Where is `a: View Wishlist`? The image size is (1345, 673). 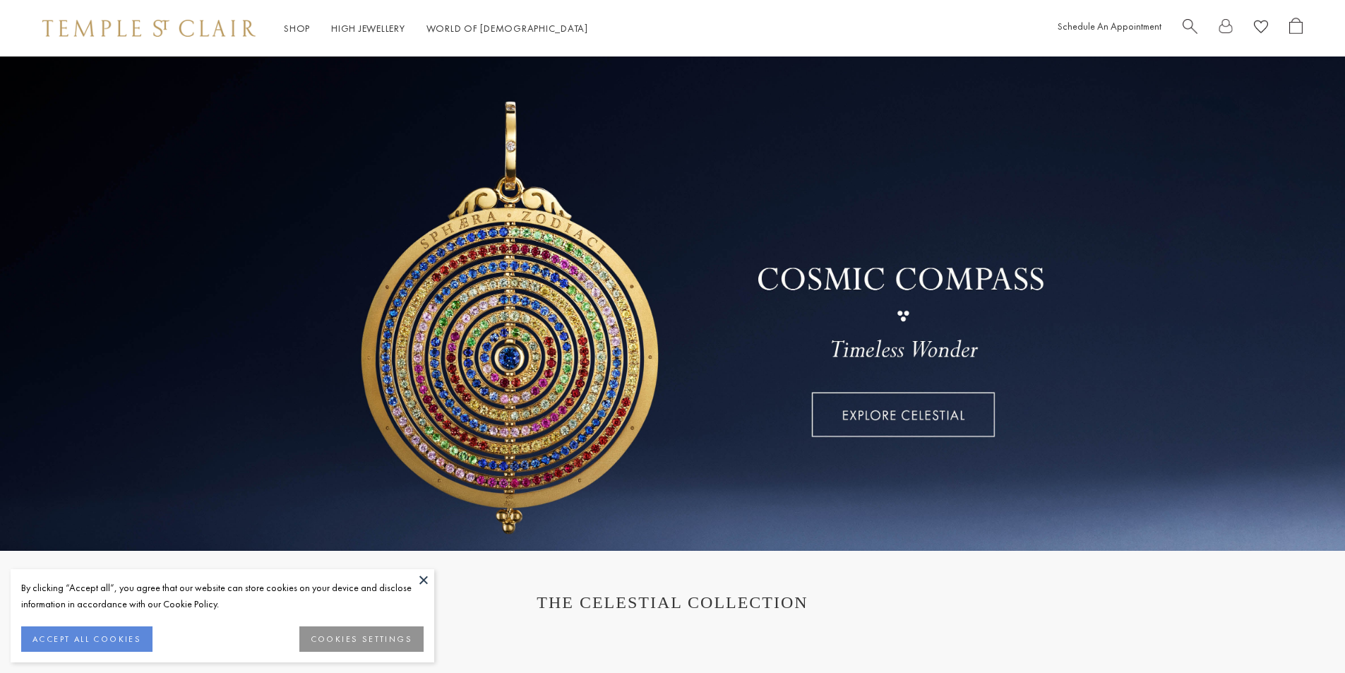
a: View Wishlist is located at coordinates (1261, 28).